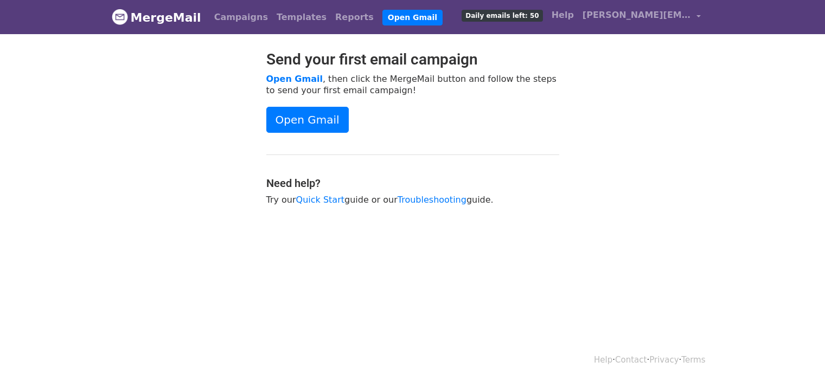 The width and height of the screenshot is (825, 381). I want to click on p: Try our guide or our guide., so click(413, 200).